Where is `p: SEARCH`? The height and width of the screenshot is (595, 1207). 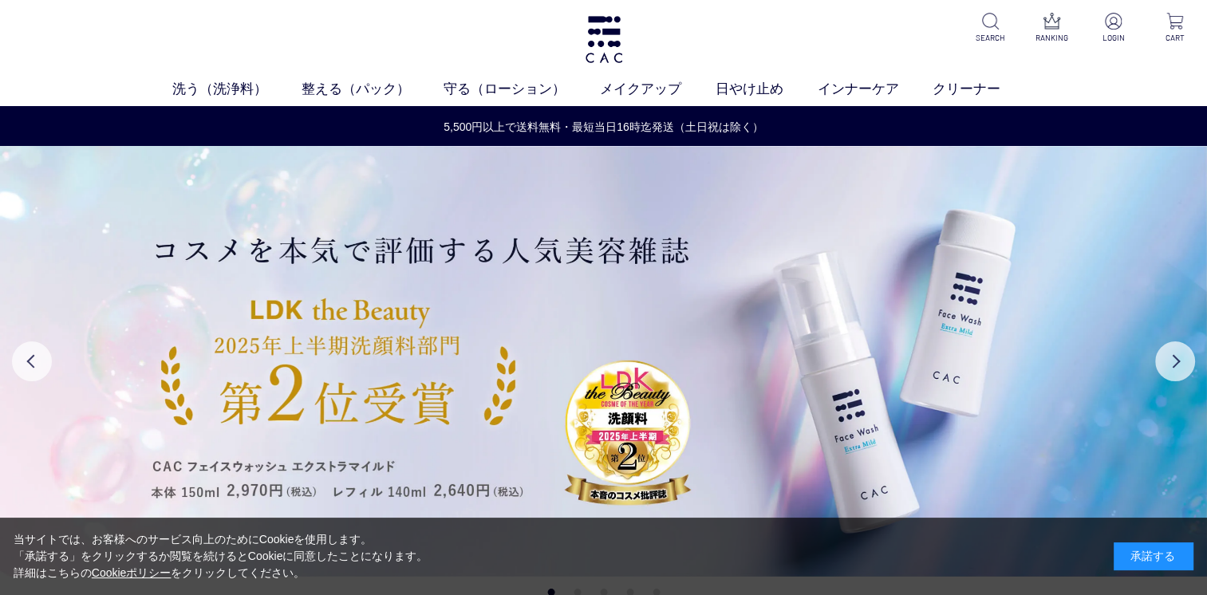
p: SEARCH is located at coordinates (990, 38).